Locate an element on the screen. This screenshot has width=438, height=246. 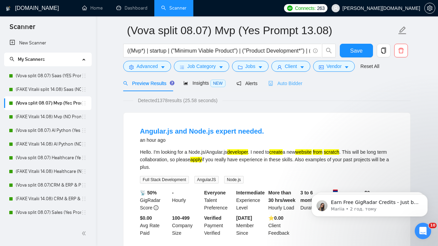
li: (Vova split 08.07) Mvp (Yes Prompt 13.08) is located at coordinates (48, 103).